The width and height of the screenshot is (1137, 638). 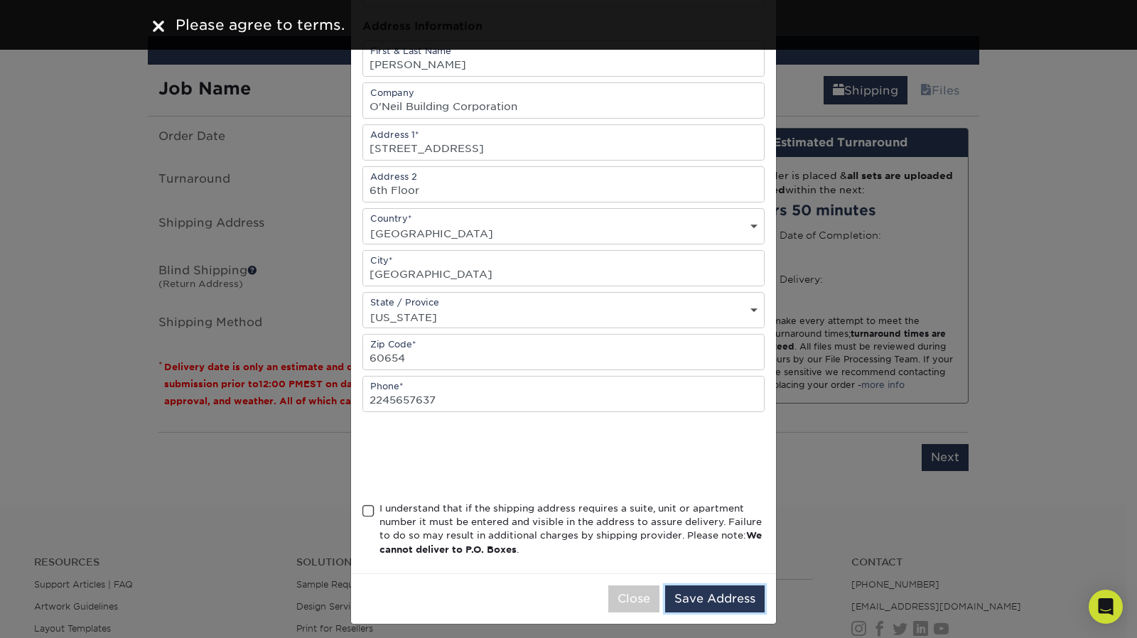 What do you see at coordinates (715, 599) in the screenshot?
I see `button: Save Address` at bounding box center [715, 599].